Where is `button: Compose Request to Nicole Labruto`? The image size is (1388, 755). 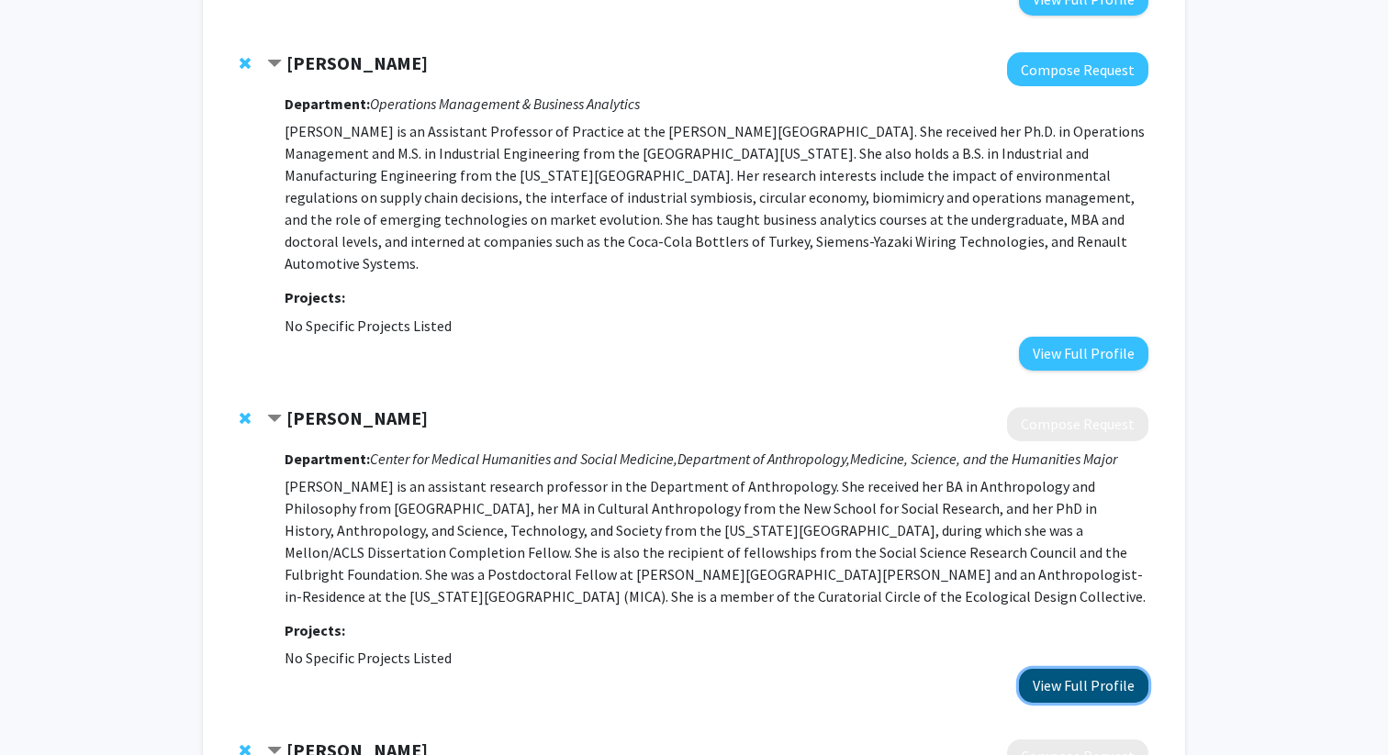
button: Compose Request to Nicole Labruto is located at coordinates (1077, 424).